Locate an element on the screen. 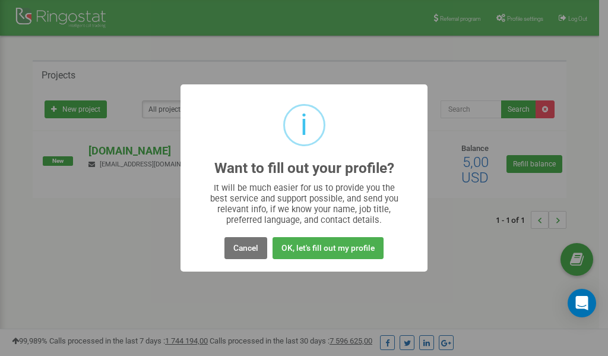 This screenshot has width=608, height=356. div: i is located at coordinates (304, 125).